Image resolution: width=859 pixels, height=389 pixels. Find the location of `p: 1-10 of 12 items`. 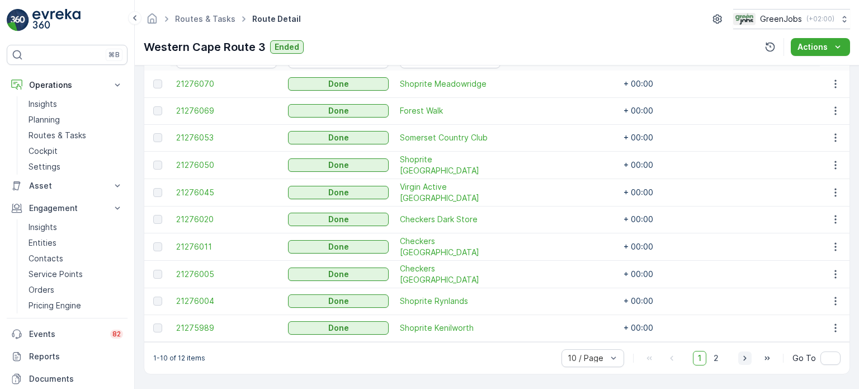

p: 1-10 of 12 items is located at coordinates (179, 358).